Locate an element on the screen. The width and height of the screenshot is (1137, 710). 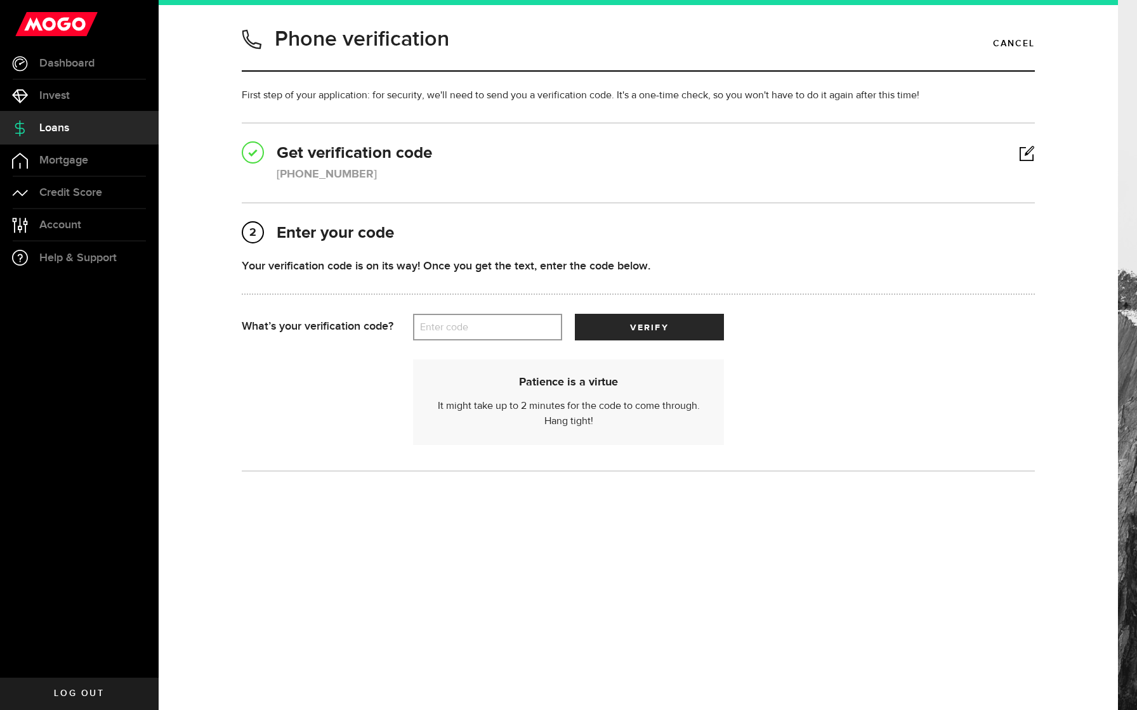
p: First step of your application: for security, we'll need to send you a verification code. It's a ... is located at coordinates (638, 96).